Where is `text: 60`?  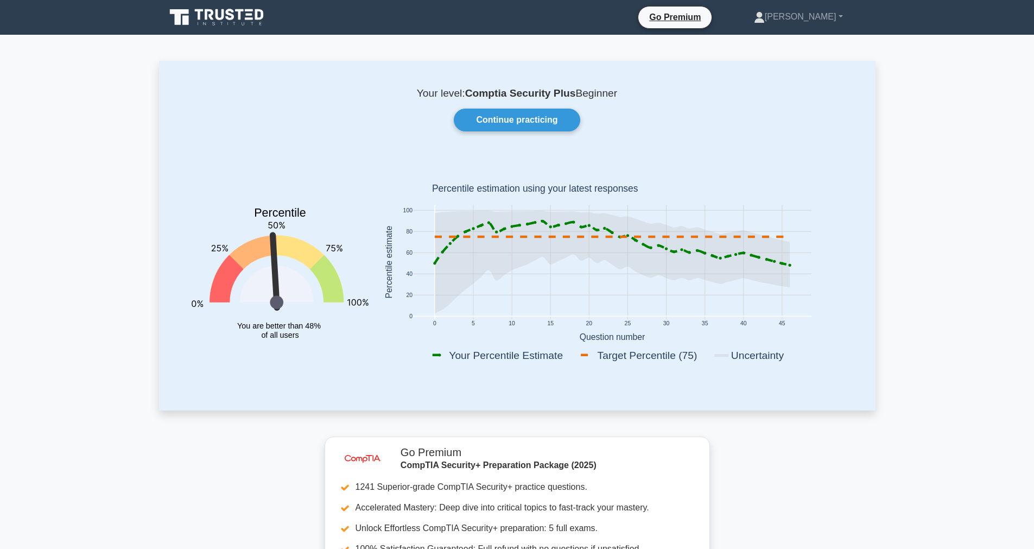
text: 60 is located at coordinates (409, 252).